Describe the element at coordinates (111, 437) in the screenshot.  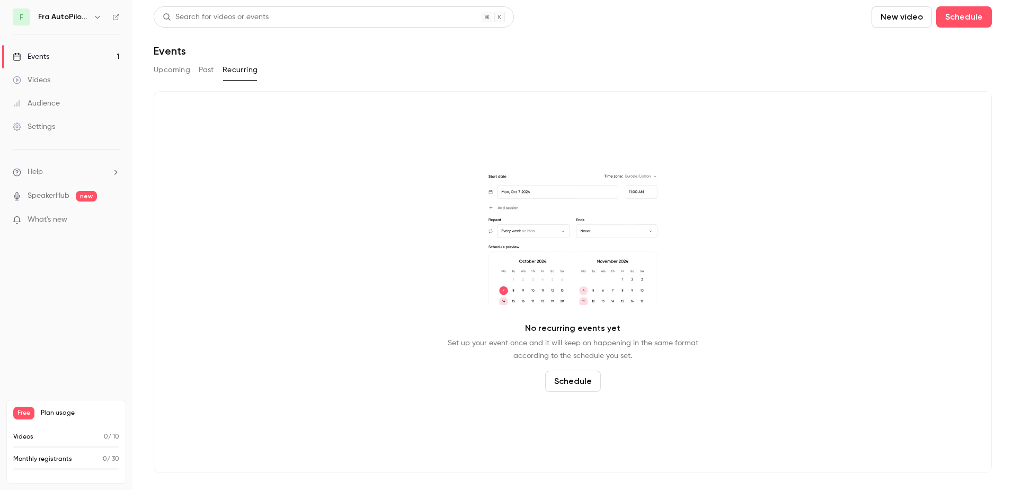
I see `p: / 10` at that location.